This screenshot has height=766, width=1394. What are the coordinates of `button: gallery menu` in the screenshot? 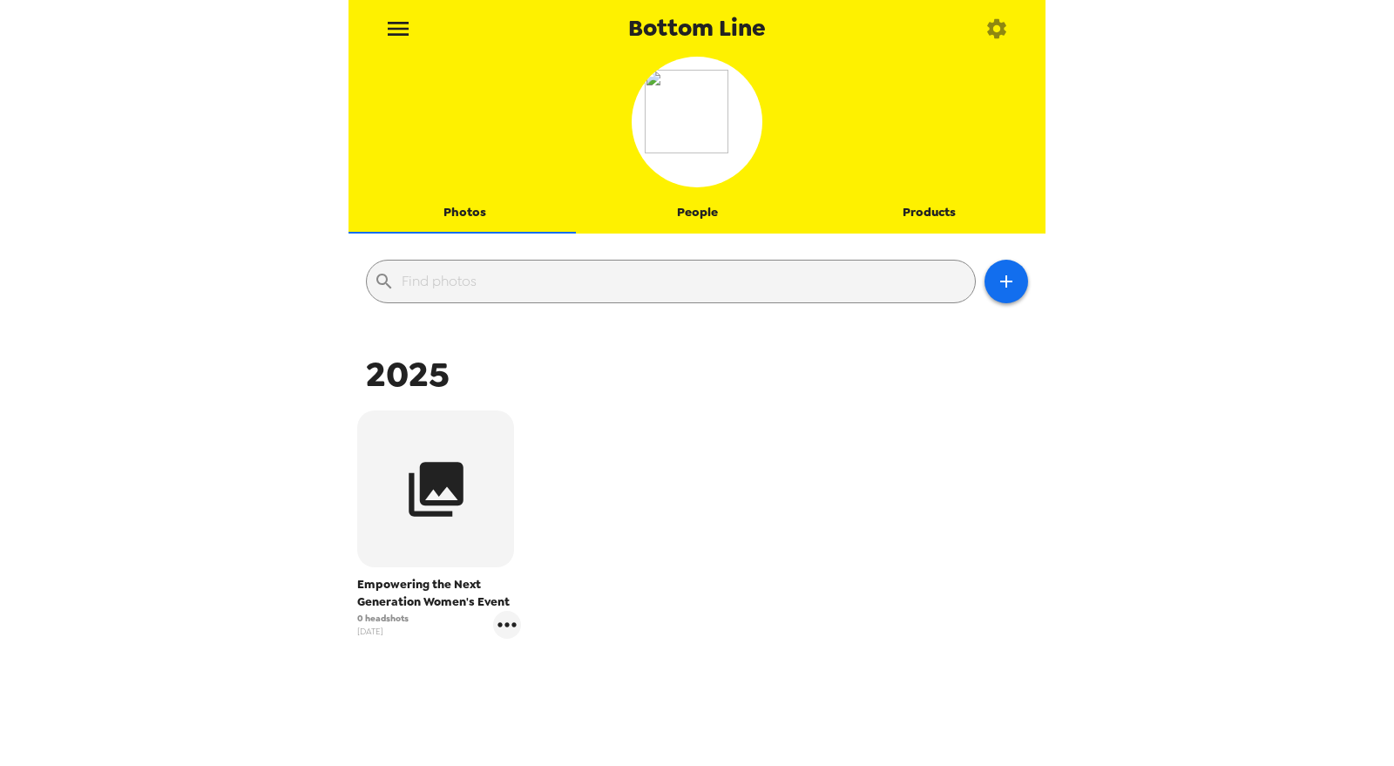 It's located at (507, 625).